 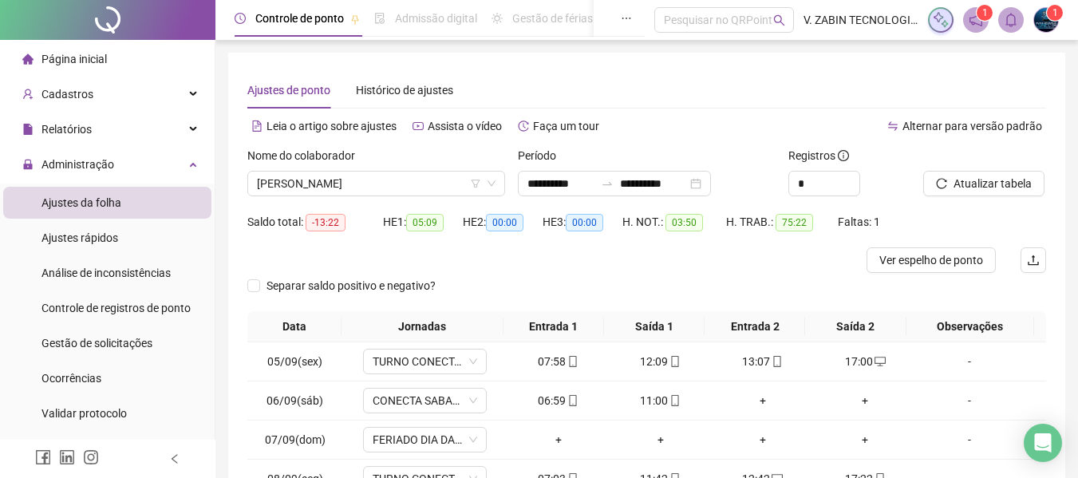 I want to click on span: Ajustes da folha, so click(x=81, y=203).